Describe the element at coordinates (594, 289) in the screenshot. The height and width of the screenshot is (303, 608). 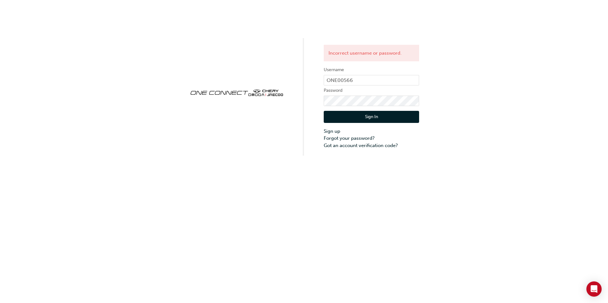
I see `div: Open Intercom Messenger` at that location.